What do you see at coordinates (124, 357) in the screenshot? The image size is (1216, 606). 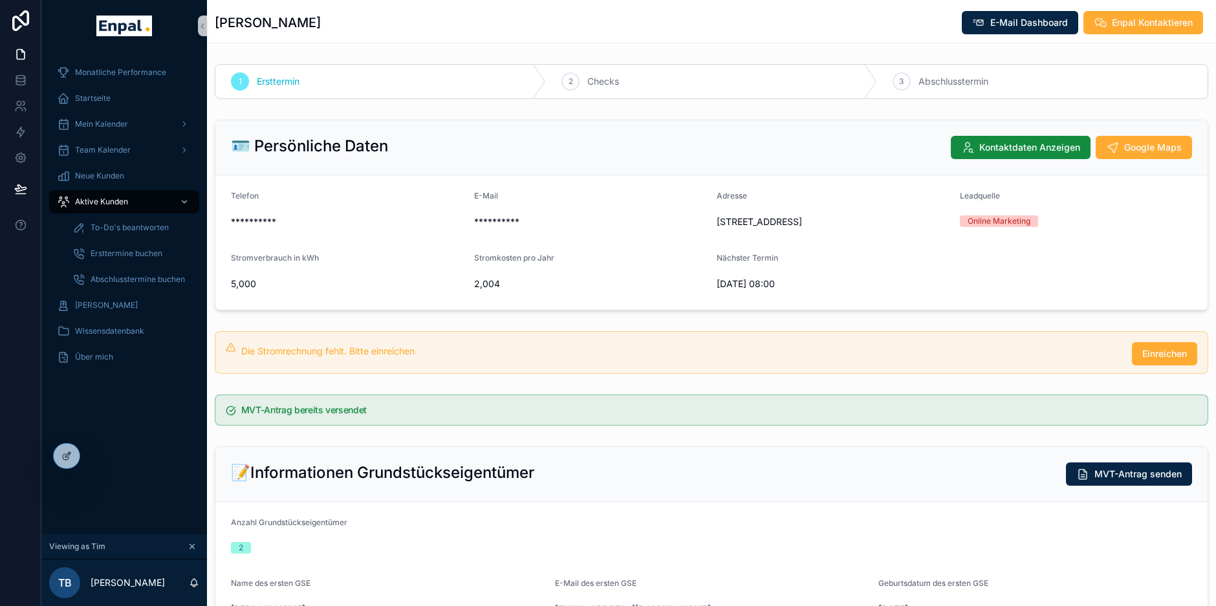 I see `a: Über mich` at bounding box center [124, 357].